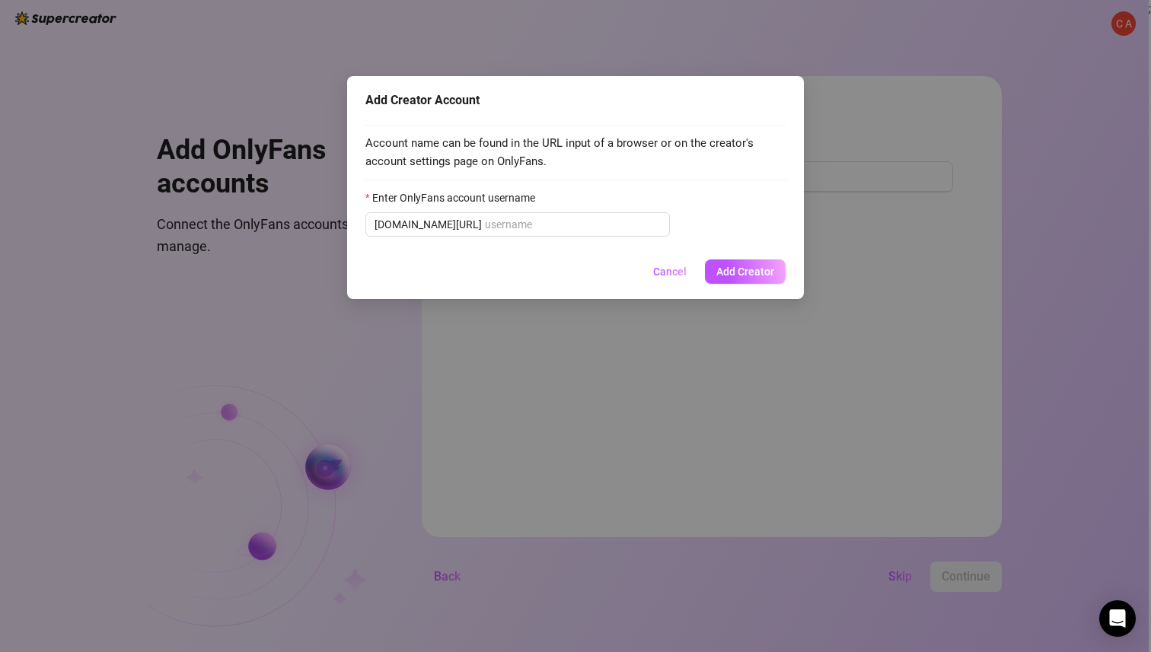  I want to click on span: Cancel, so click(670, 272).